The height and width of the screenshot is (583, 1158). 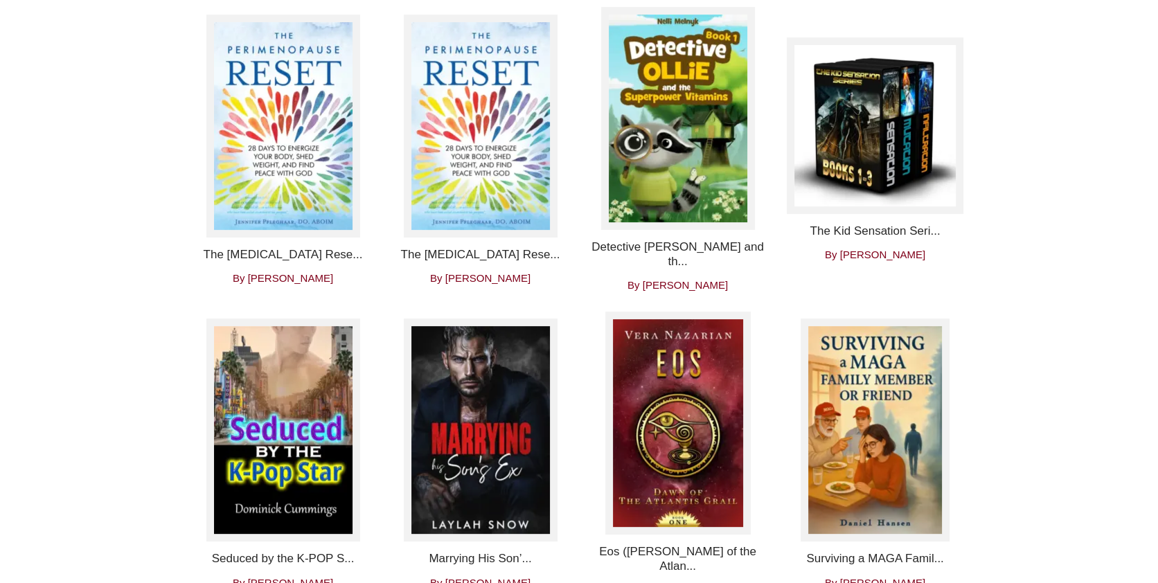 I want to click on h4: Surviving a MAGA Famil..., so click(x=875, y=559).